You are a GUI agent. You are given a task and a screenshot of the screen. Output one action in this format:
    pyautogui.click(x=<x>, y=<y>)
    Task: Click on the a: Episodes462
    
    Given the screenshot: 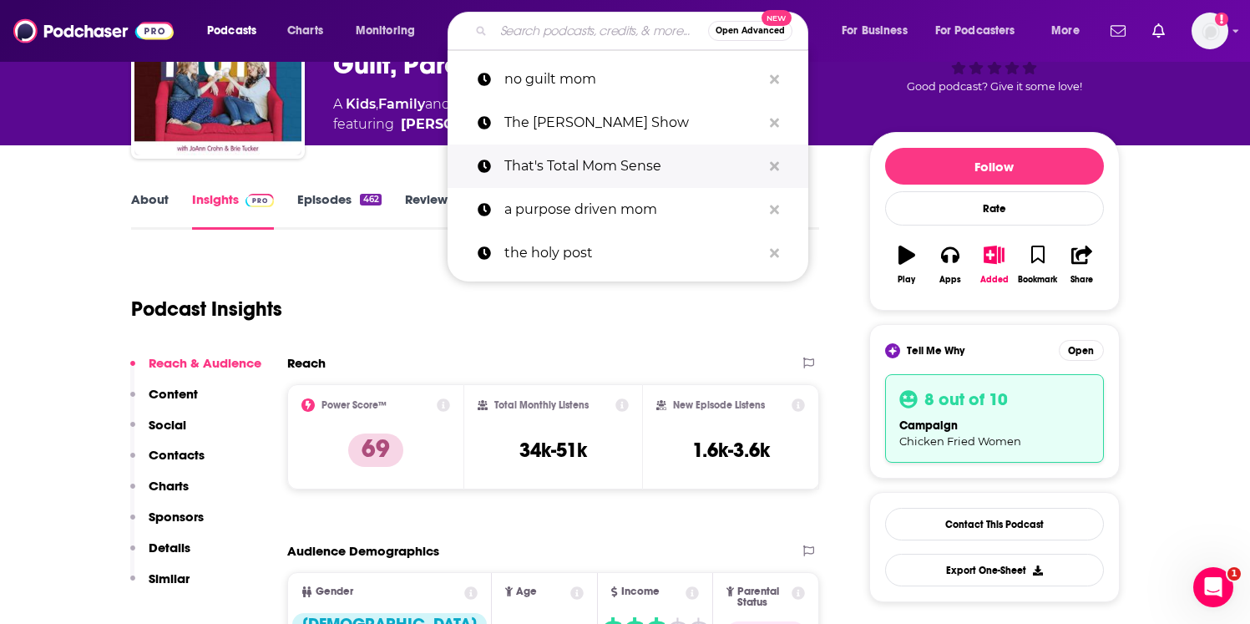 What is the action you would take?
    pyautogui.click(x=339, y=210)
    